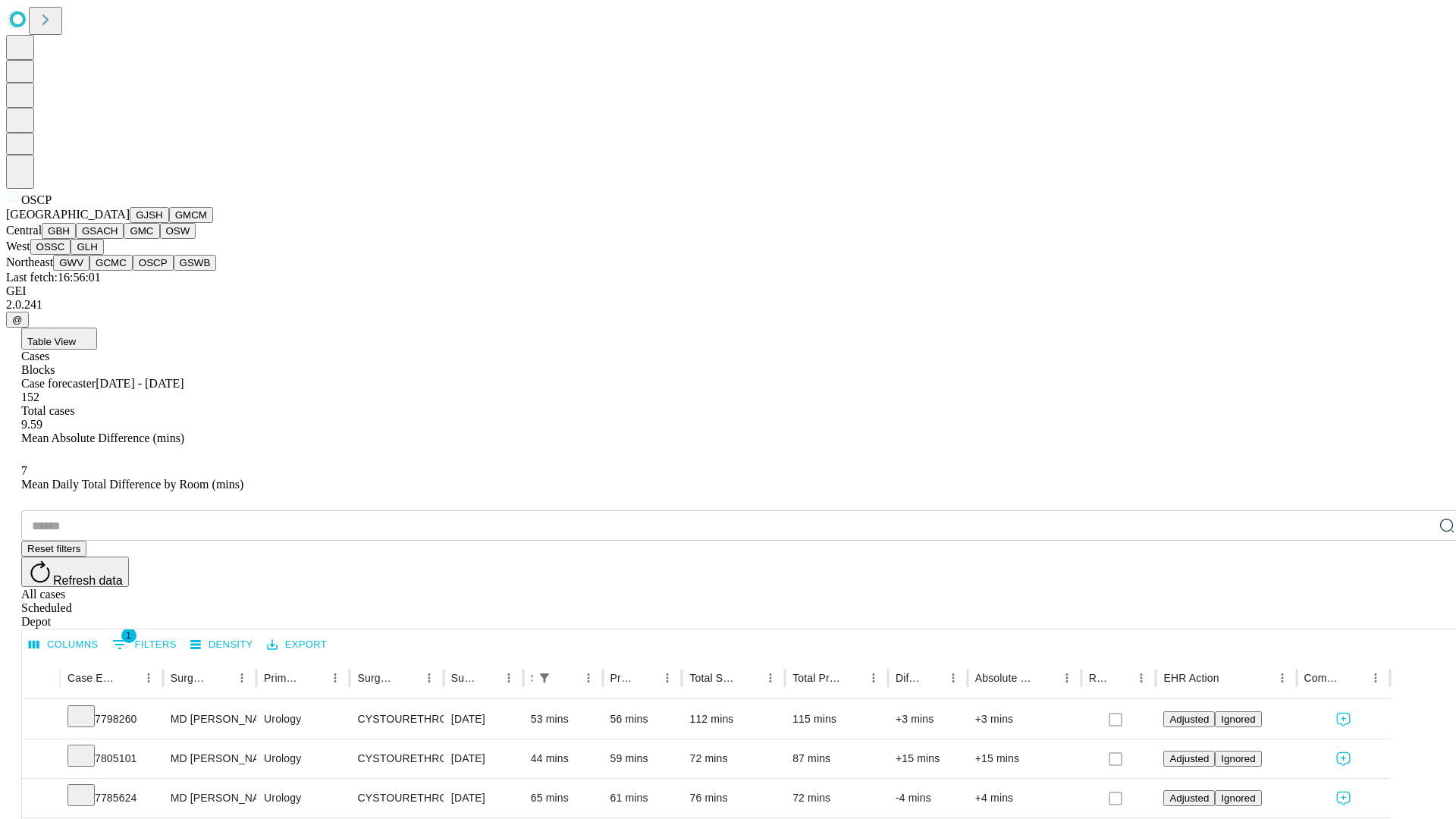 The height and width of the screenshot is (819, 1456). Describe the element at coordinates (297, 644) in the screenshot. I see `button: Export` at that location.